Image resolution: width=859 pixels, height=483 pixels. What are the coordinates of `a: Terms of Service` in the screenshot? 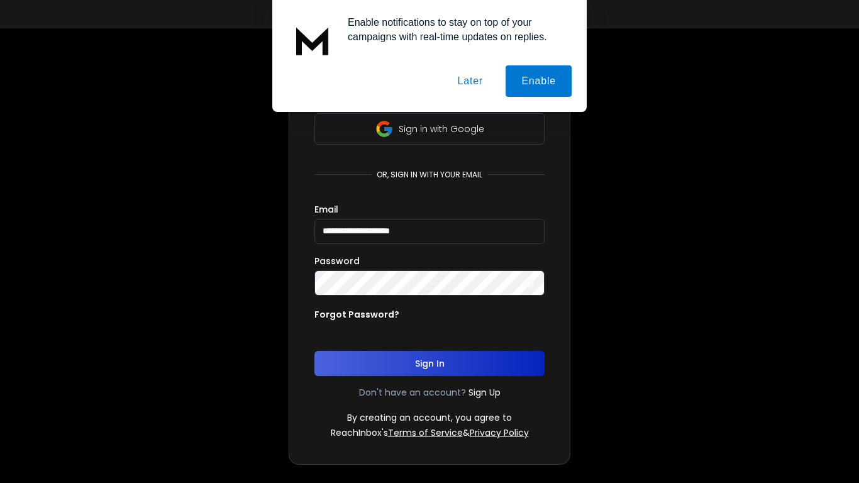 It's located at (425, 433).